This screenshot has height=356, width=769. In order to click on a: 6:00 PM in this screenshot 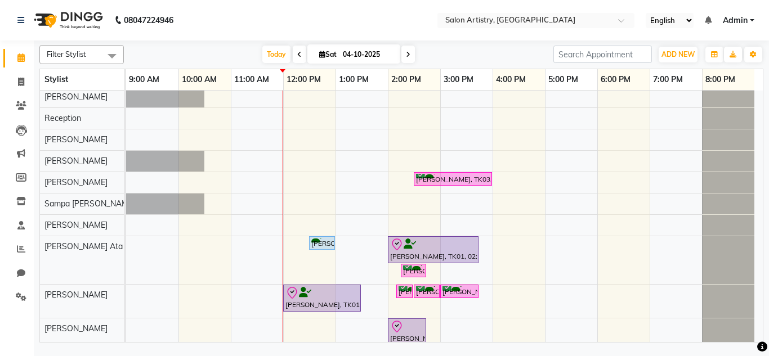, I will do `click(616, 79)`.